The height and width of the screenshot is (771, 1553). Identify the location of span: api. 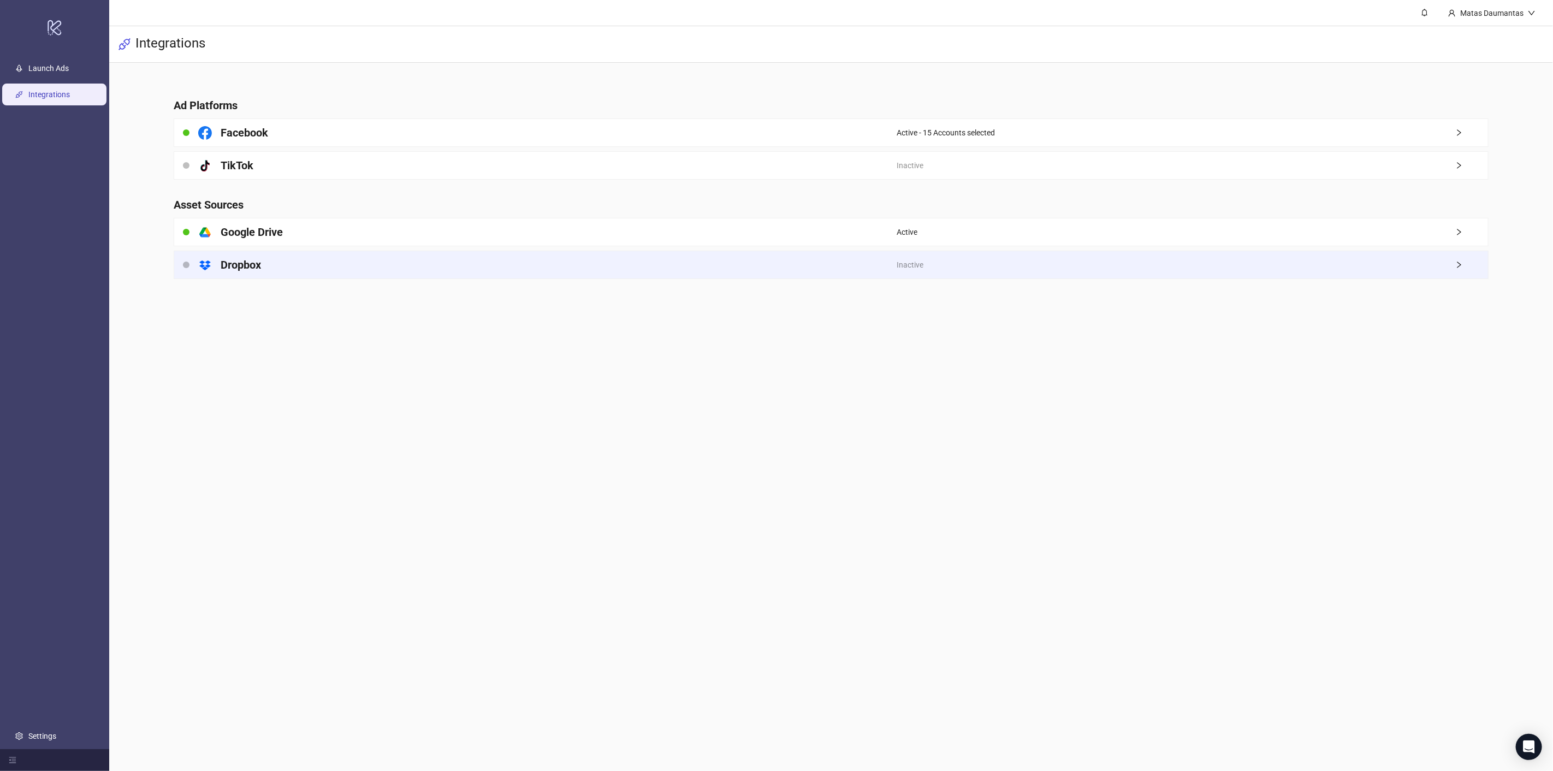
(125, 44).